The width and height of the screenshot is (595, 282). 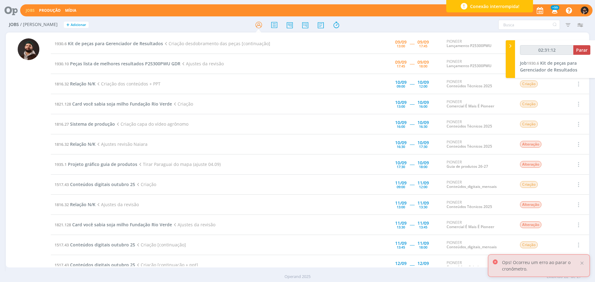 I want to click on a: Produção, so click(x=50, y=10).